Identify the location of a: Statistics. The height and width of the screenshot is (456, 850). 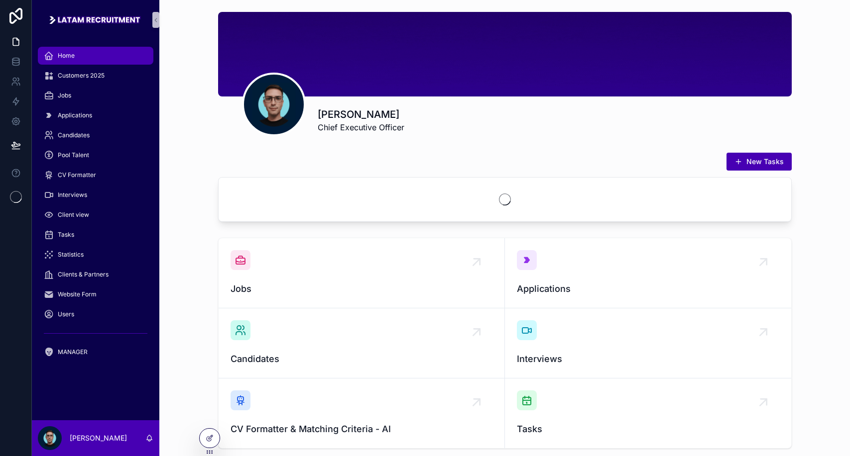
(96, 255).